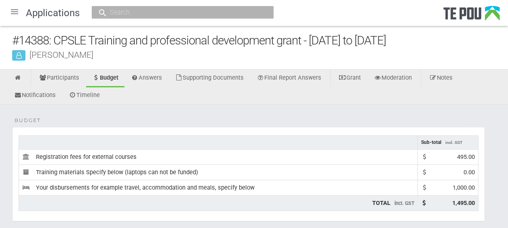  Describe the element at coordinates (289, 78) in the screenshot. I see `a: Final Report Answers` at that location.